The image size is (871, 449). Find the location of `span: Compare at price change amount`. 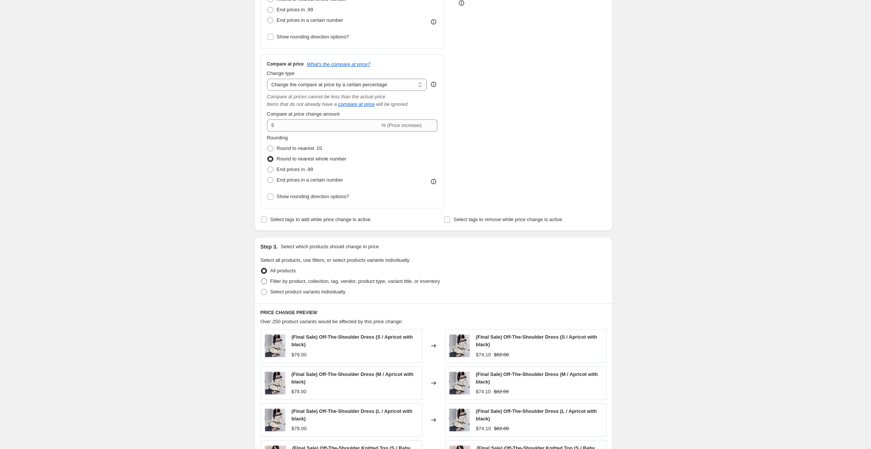

span: Compare at price change amount is located at coordinates (303, 114).